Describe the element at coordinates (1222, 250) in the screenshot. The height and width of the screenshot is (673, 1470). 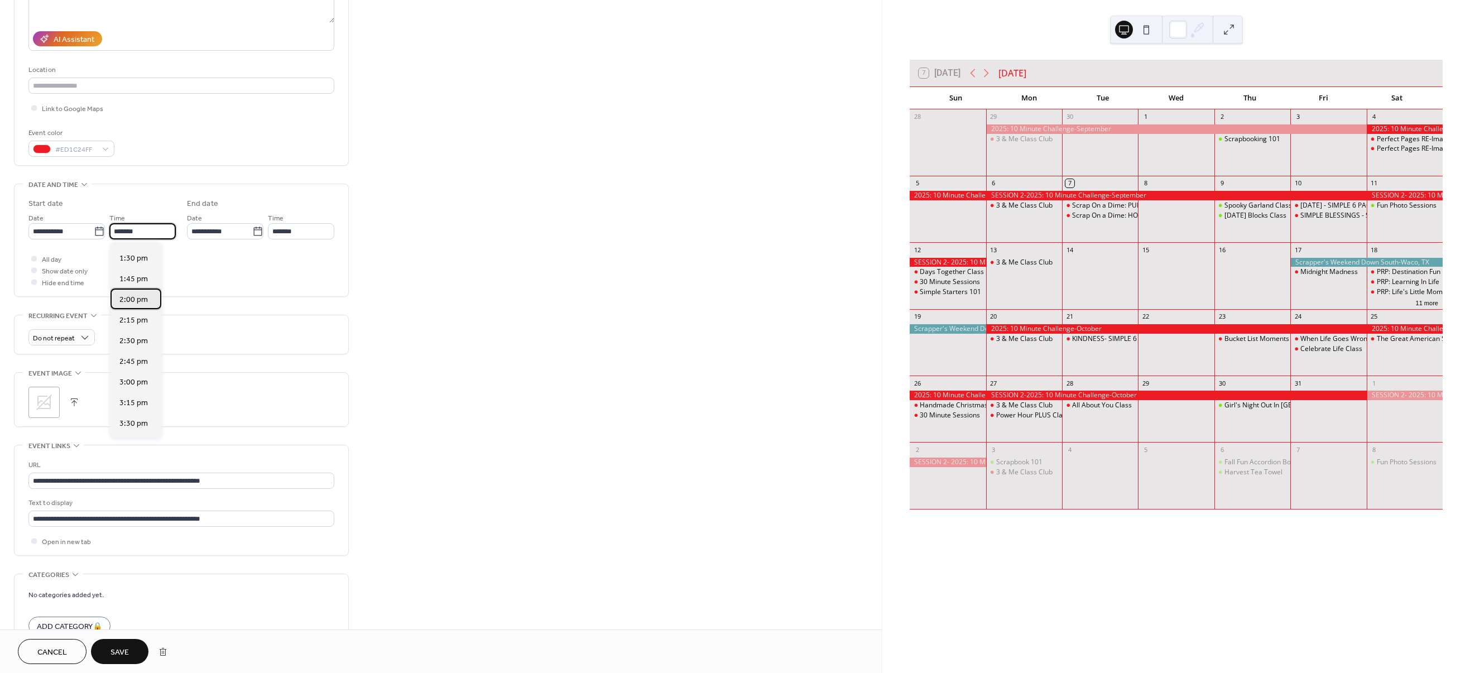
I see `div: 16` at that location.